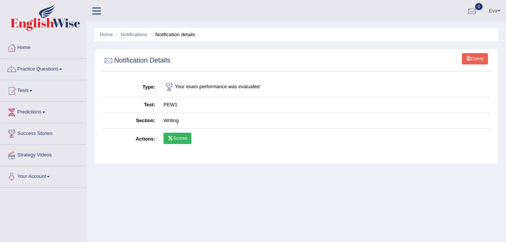  Describe the element at coordinates (43, 133) in the screenshot. I see `a: Success Stories` at that location.